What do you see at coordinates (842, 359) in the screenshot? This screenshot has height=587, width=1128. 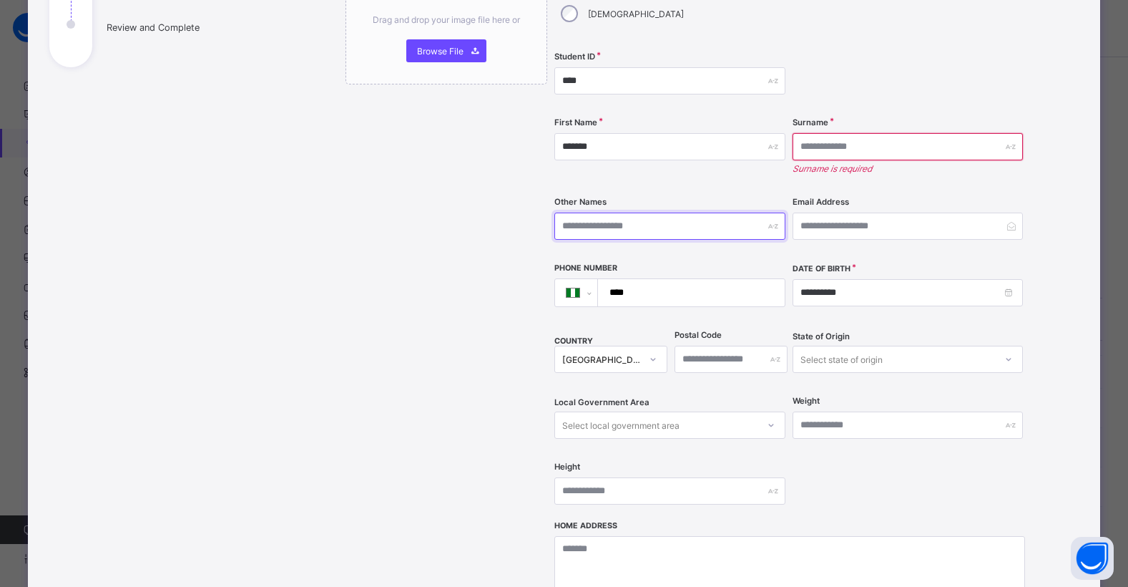 I see `div: Select state of origin` at bounding box center [842, 359].